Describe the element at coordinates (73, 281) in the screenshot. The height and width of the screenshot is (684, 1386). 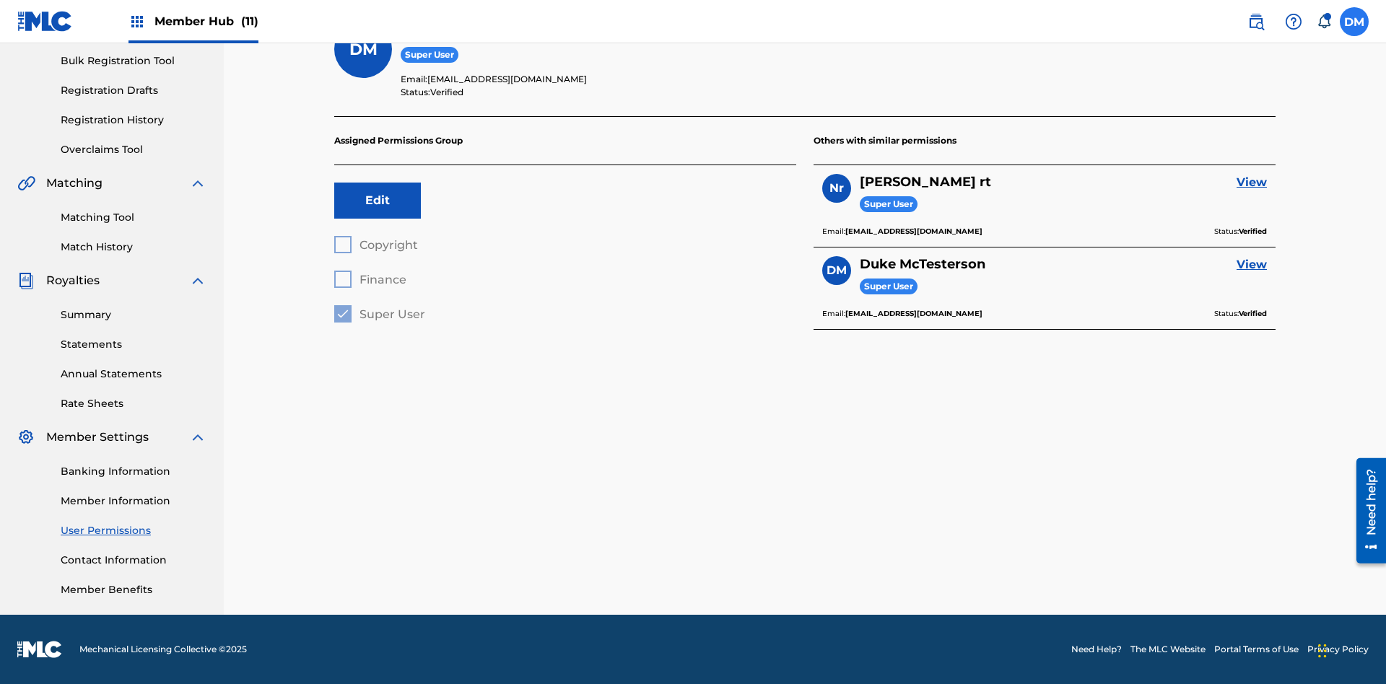
I see `span: Royalties` at that location.